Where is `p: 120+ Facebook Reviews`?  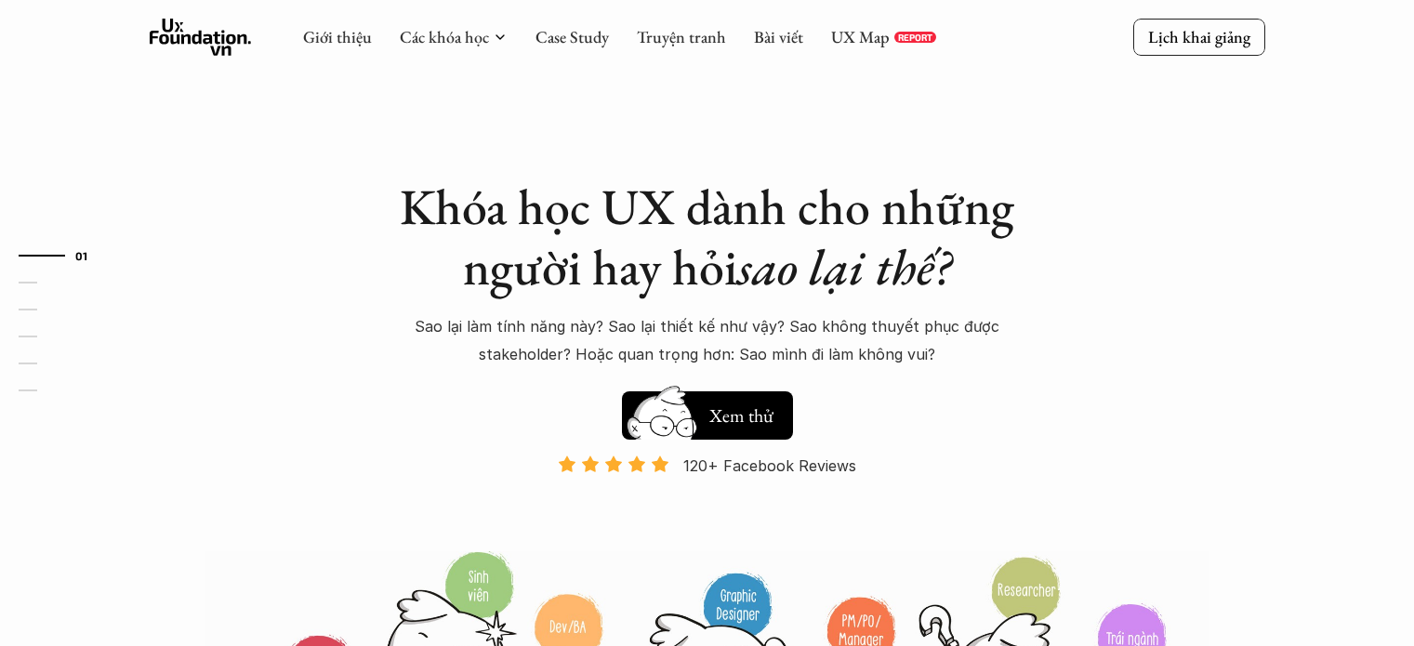 p: 120+ Facebook Reviews is located at coordinates (770, 466).